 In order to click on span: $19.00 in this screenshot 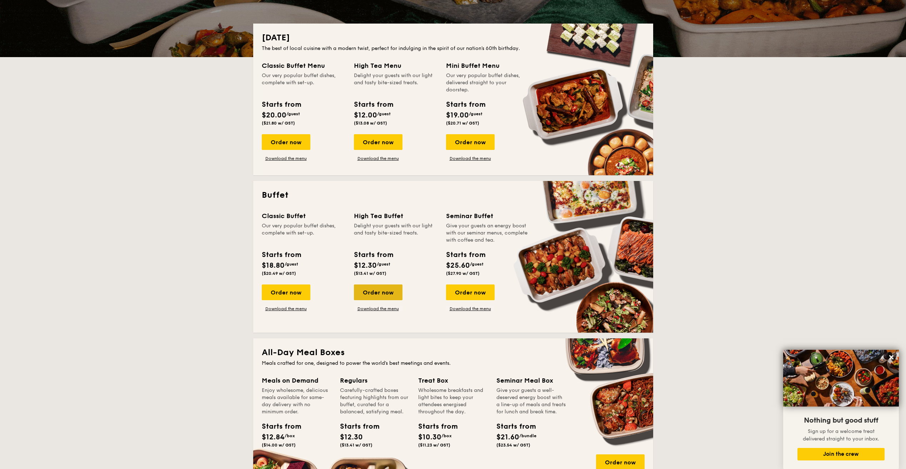, I will do `click(457, 115)`.